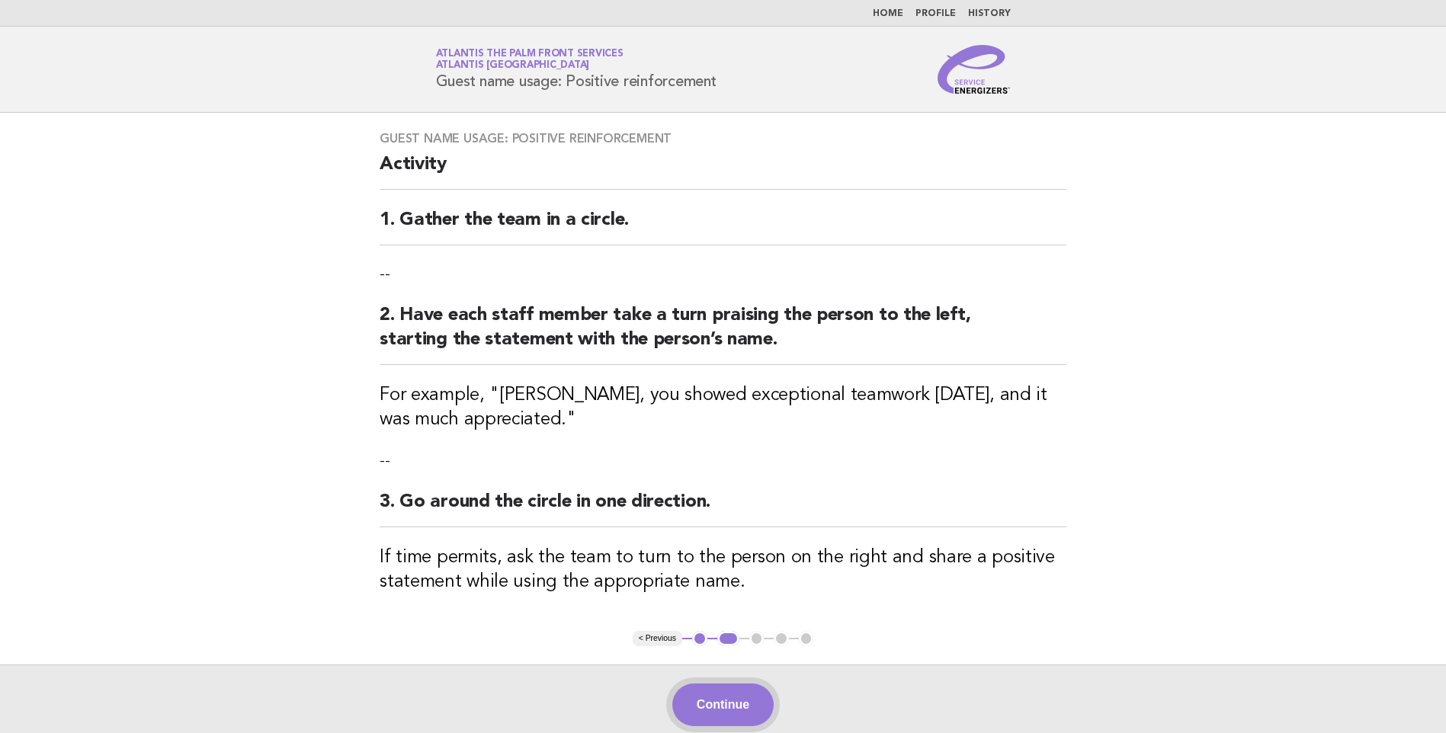 Image resolution: width=1446 pixels, height=733 pixels. I want to click on h2: 3. Go around the circle in one direction., so click(723, 508).